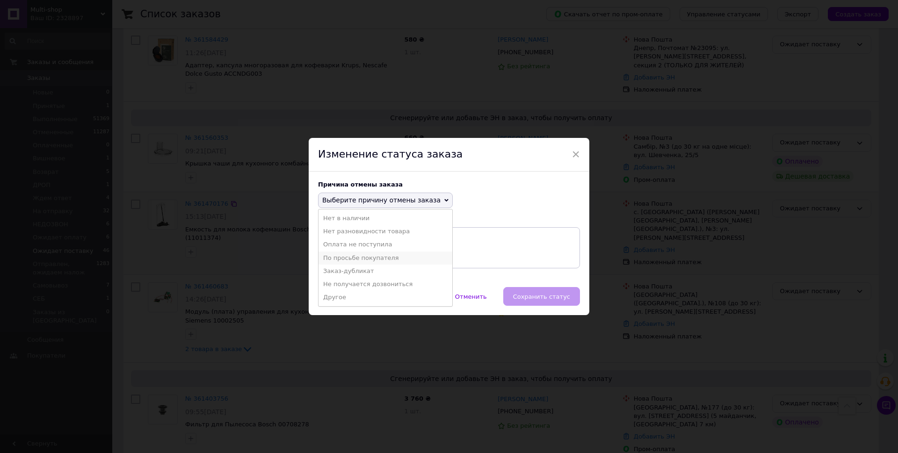 The height and width of the screenshot is (453, 898). Describe the element at coordinates (449, 184) in the screenshot. I see `div: Причина отмены заказа` at that location.